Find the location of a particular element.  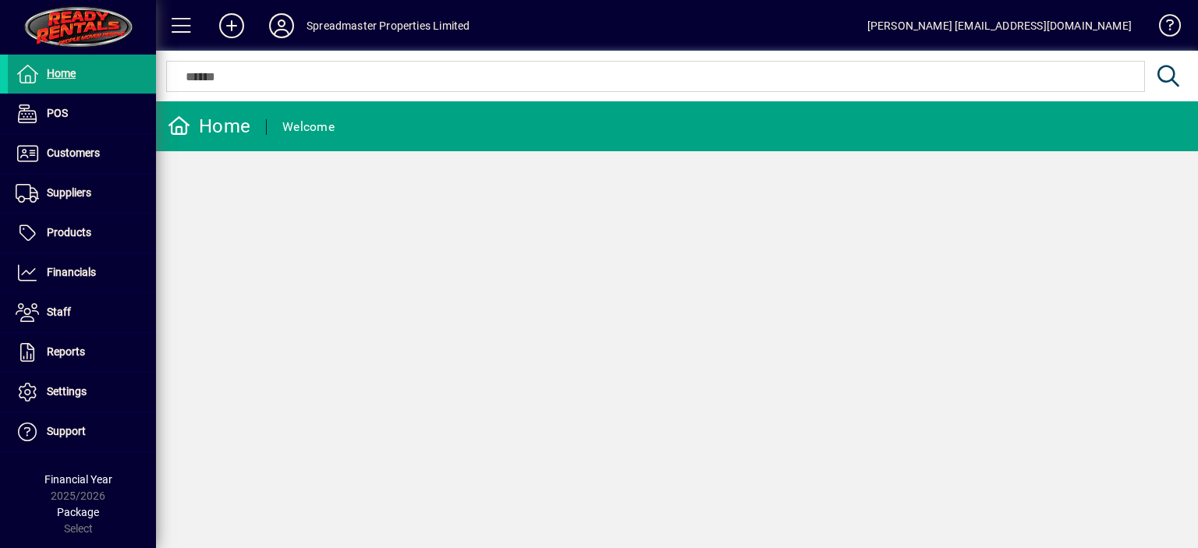

div: Welcome is located at coordinates (308, 127).